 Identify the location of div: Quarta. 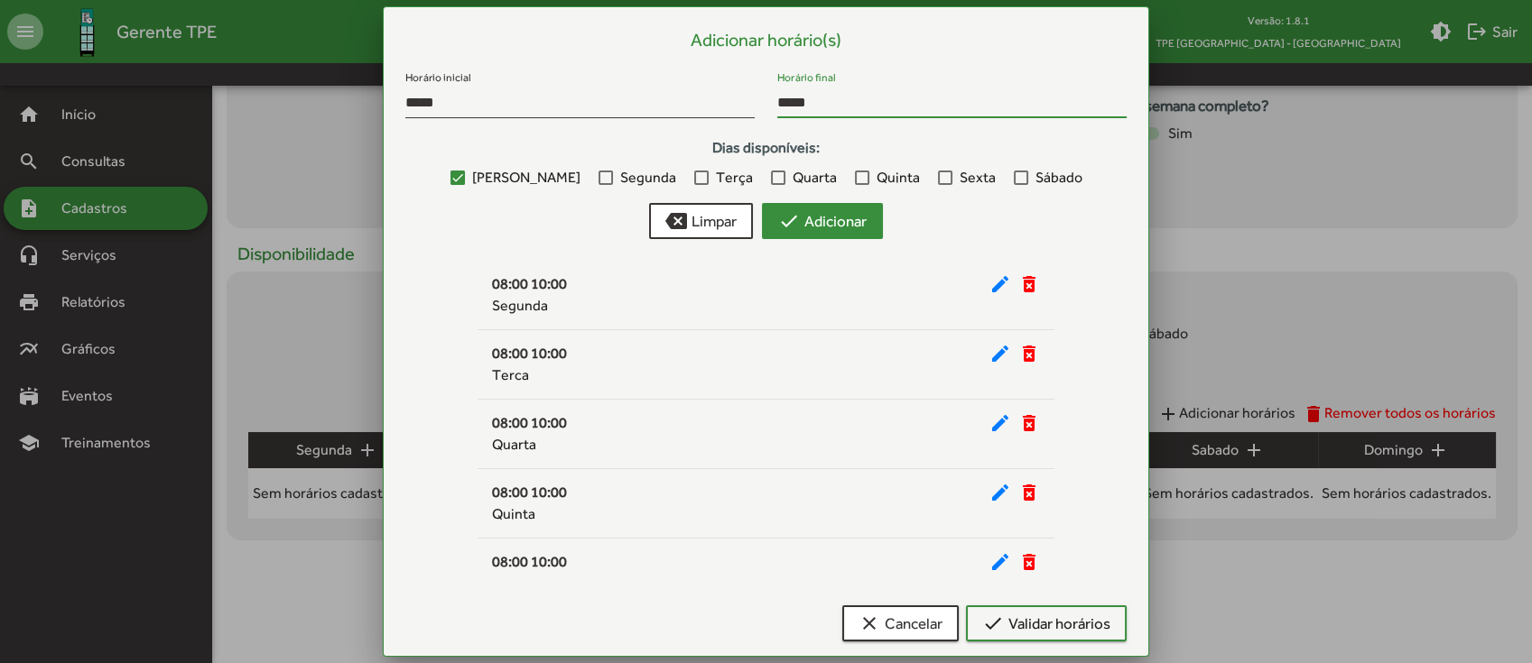
(765, 445).